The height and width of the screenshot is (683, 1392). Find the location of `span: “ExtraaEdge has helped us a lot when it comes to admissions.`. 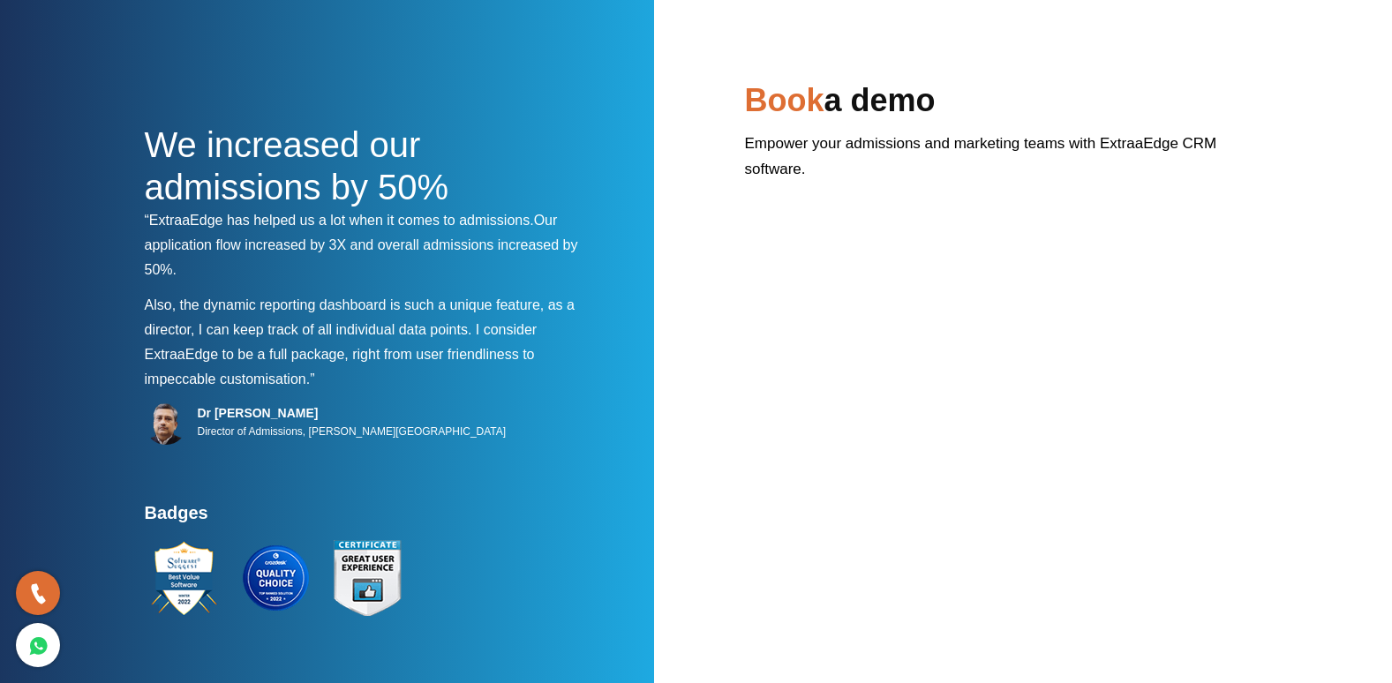

span: “ExtraaEdge has helped us a lot when it comes to admissions. is located at coordinates (339, 220).